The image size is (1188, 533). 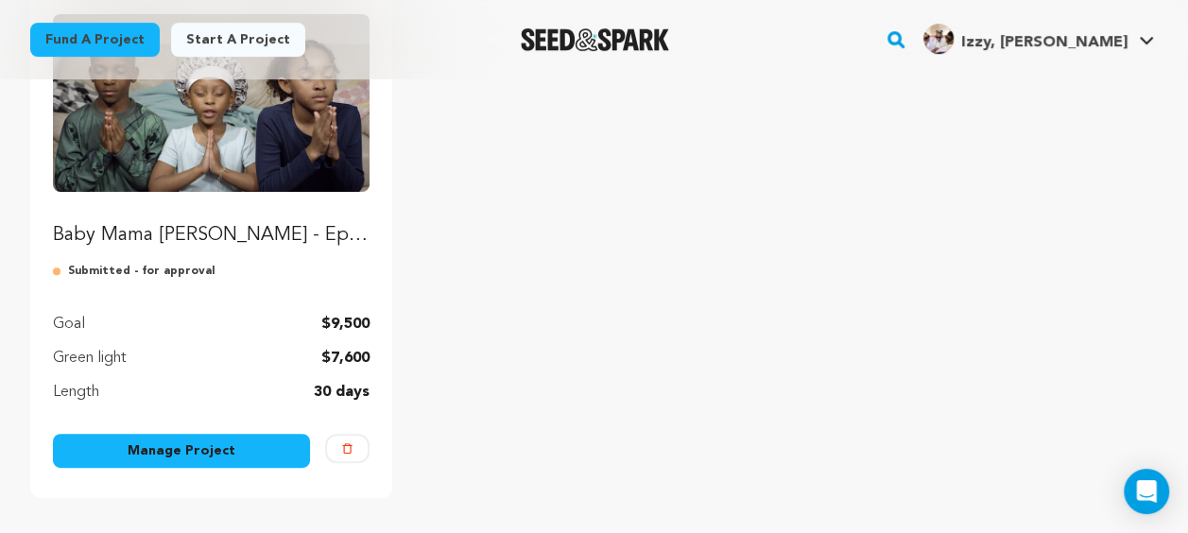 What do you see at coordinates (182, 451) in the screenshot?
I see `a: Manage Project` at bounding box center [182, 451].